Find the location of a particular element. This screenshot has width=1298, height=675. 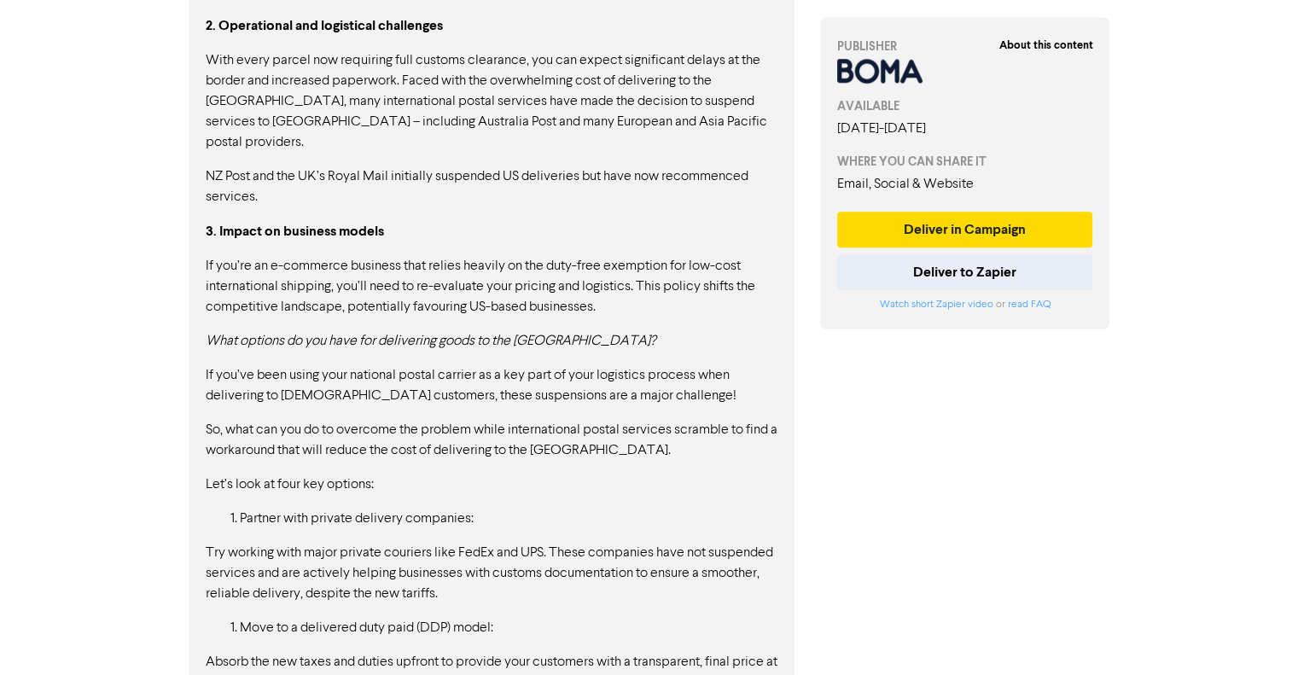

div: Email, Social & Website is located at coordinates (965, 184).